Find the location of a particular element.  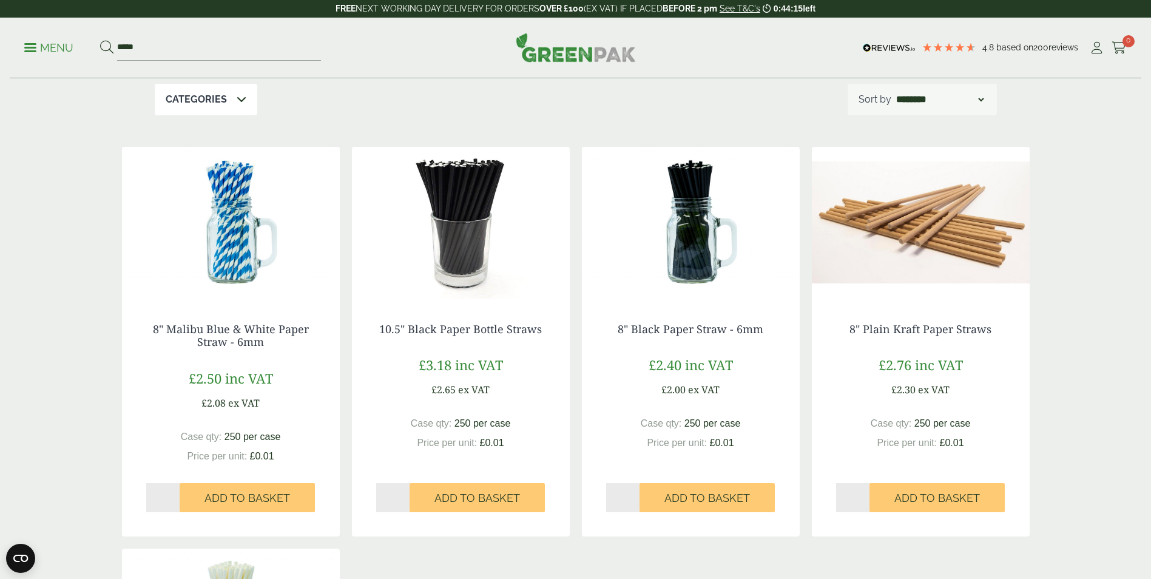

span: £2.40 is located at coordinates (665, 364).